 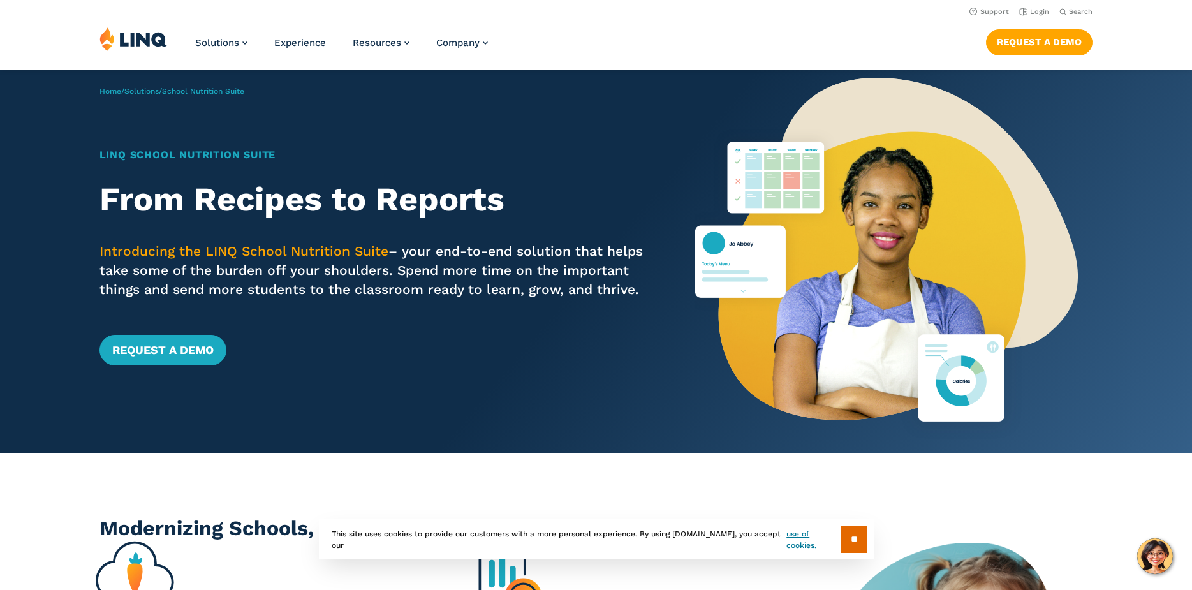 What do you see at coordinates (462, 43) in the screenshot?
I see `a: Company` at bounding box center [462, 43].